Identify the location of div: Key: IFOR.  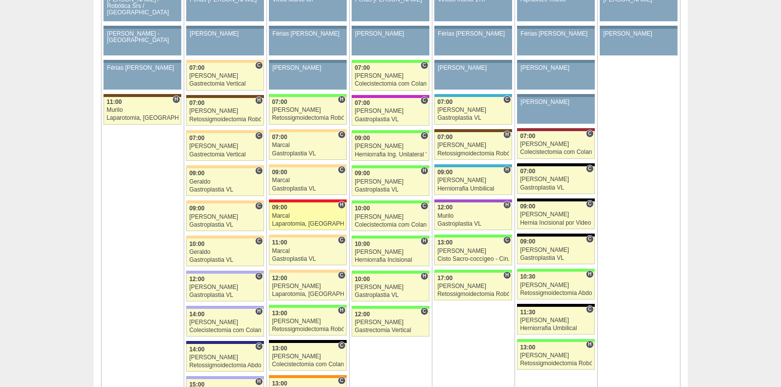
(473, 201).